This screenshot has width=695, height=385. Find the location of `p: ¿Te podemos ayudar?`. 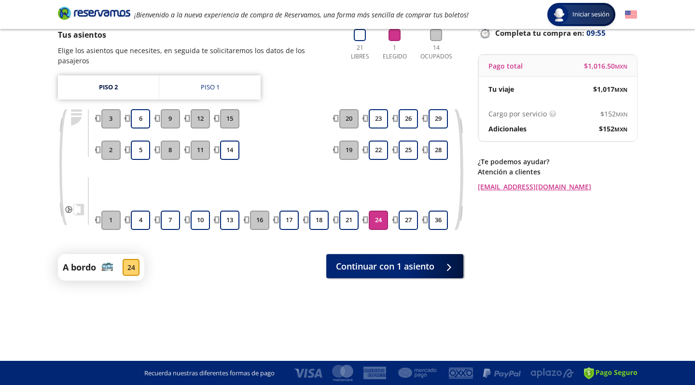

p: ¿Te podemos ayudar? is located at coordinates (558, 161).